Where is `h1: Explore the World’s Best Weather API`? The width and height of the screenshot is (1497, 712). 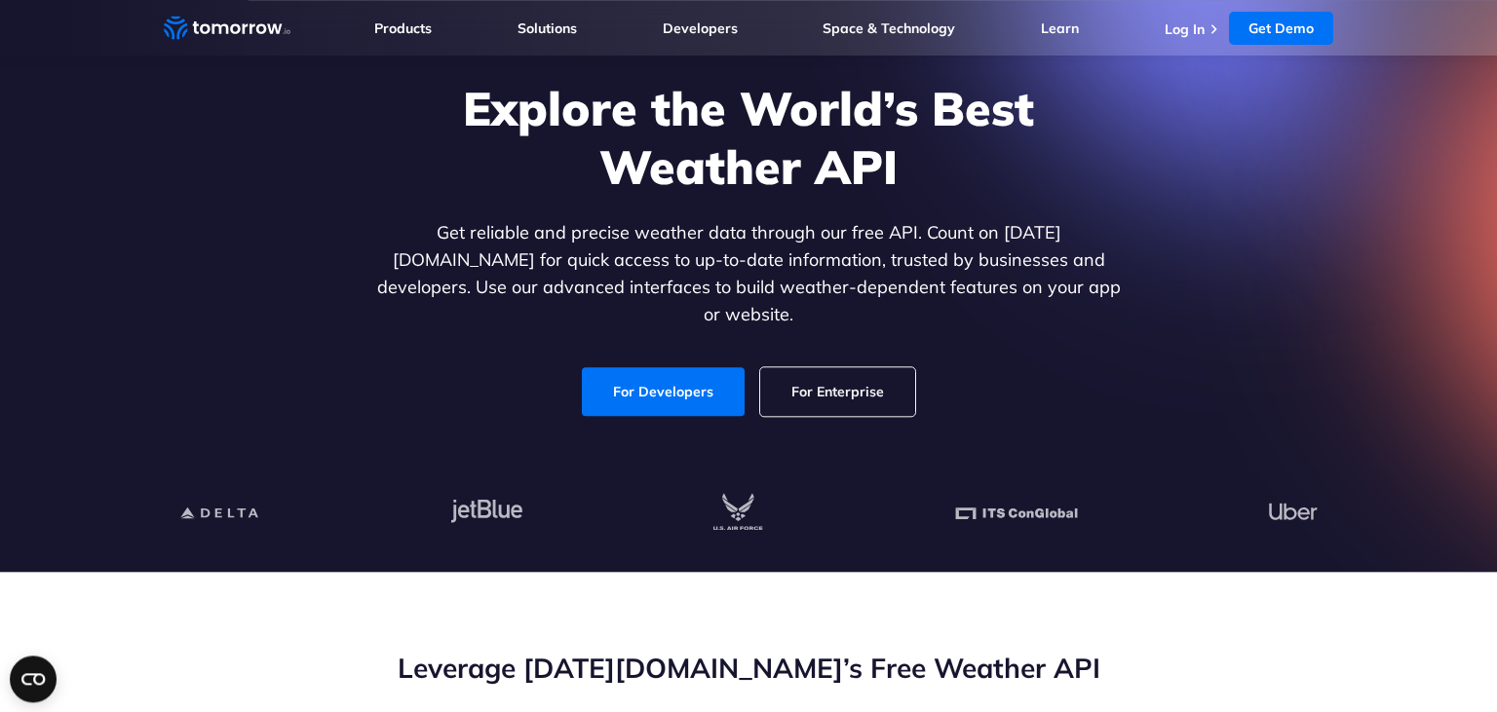
h1: Explore the World’s Best Weather API is located at coordinates (748, 137).